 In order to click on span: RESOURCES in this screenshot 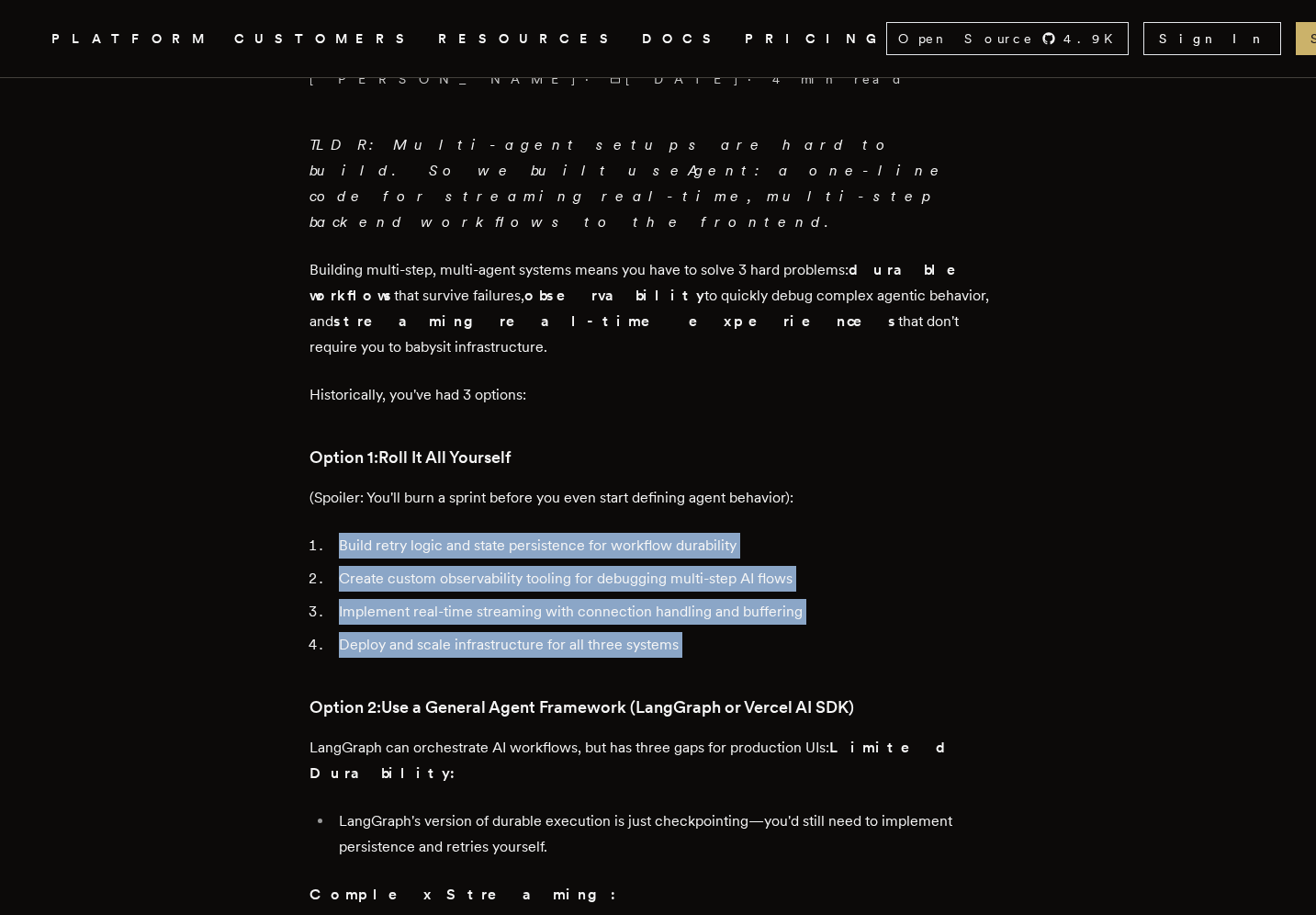, I will do `click(529, 39)`.